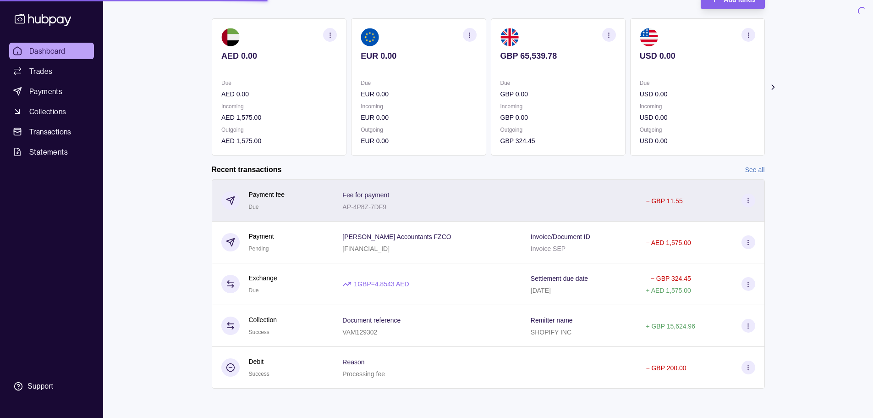 The image size is (873, 418). What do you see at coordinates (561, 236) in the screenshot?
I see `p: Invoice/Document ID` at bounding box center [561, 236].